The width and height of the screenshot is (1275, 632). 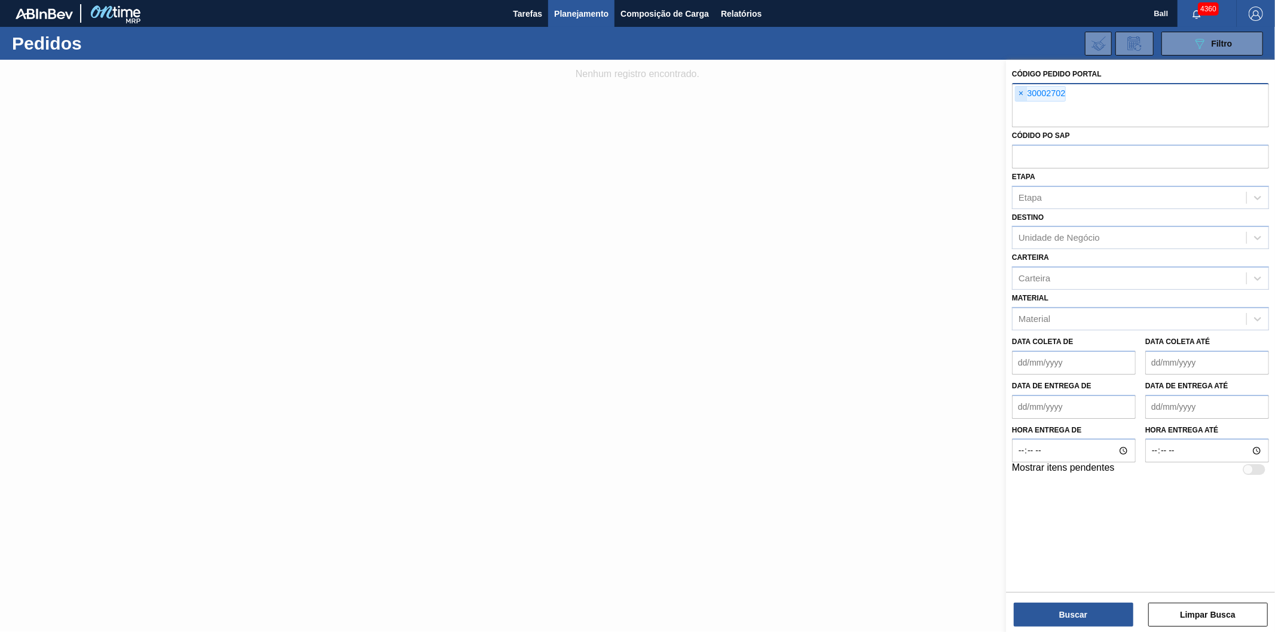 I want to click on h1: Pedidos, so click(x=103, y=43).